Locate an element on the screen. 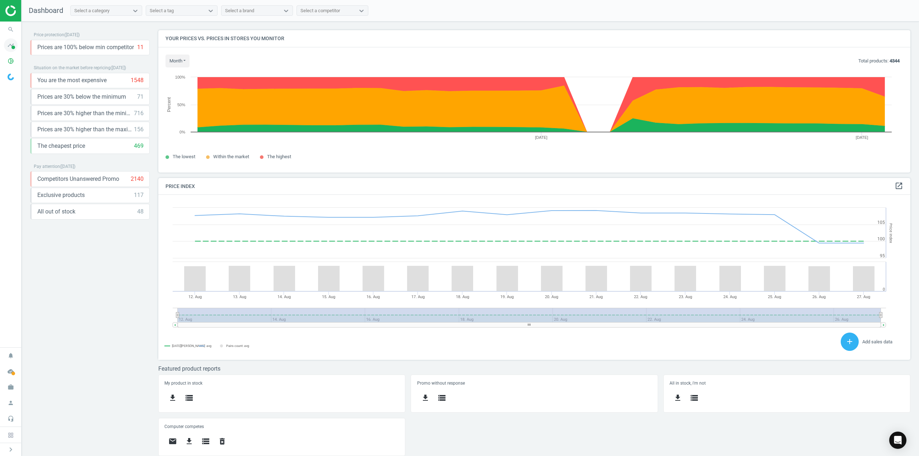 The width and height of the screenshot is (919, 456). i: search is located at coordinates (11, 29).